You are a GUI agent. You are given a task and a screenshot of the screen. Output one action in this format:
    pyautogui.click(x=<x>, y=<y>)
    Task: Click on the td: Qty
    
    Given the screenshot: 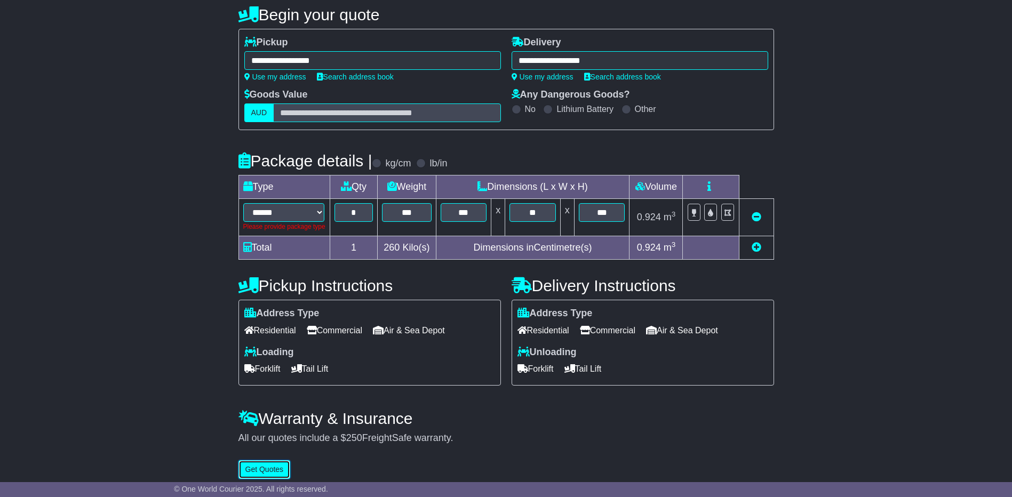 What is the action you would take?
    pyautogui.click(x=354, y=187)
    